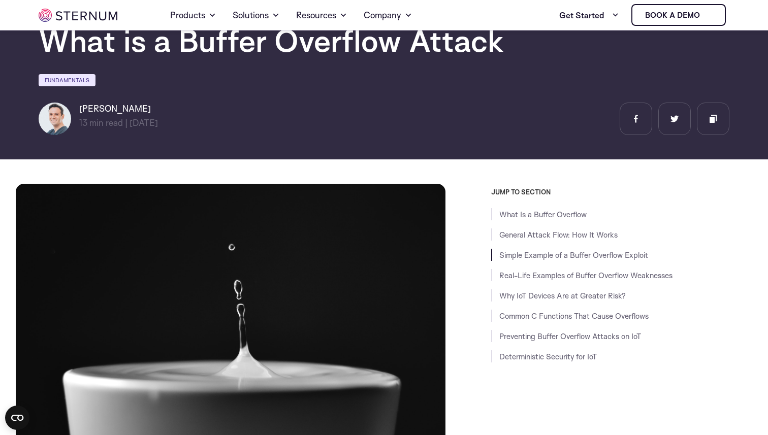  Describe the element at coordinates (678, 15) in the screenshot. I see `a: Book a demo` at that location.